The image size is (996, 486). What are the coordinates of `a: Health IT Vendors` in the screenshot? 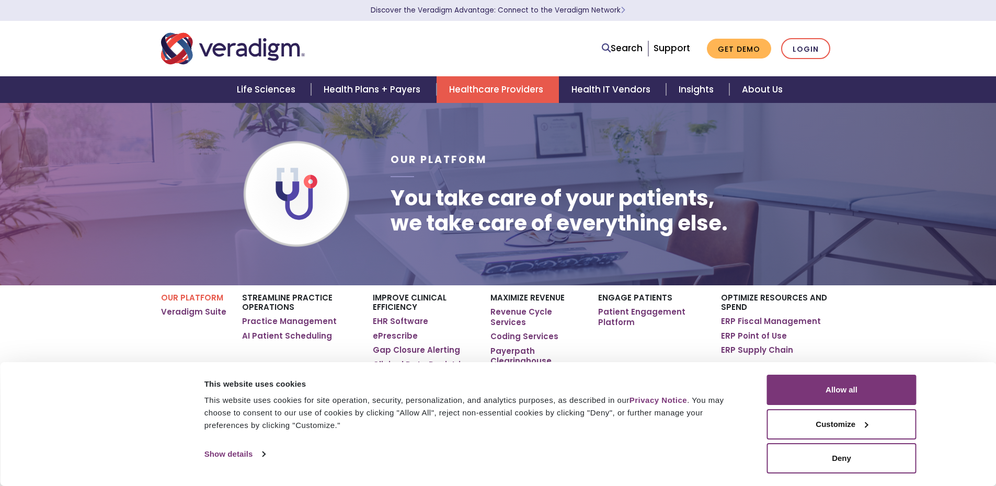 It's located at (612, 89).